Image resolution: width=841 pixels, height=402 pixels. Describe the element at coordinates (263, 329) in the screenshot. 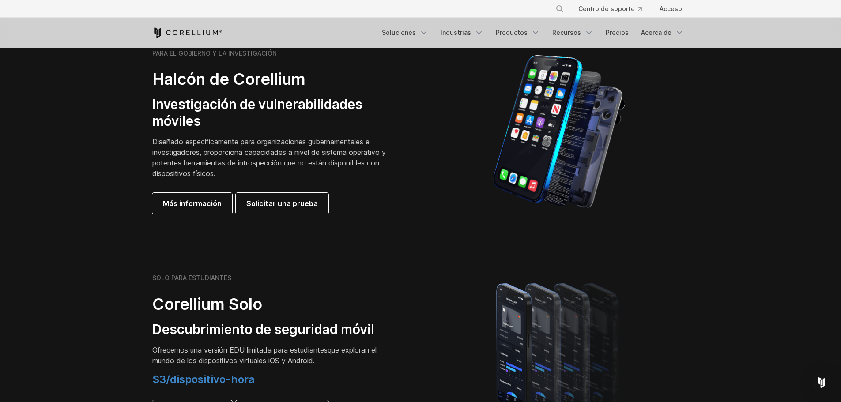

I see `font: Descubrimiento de seguridad móvil` at that location.